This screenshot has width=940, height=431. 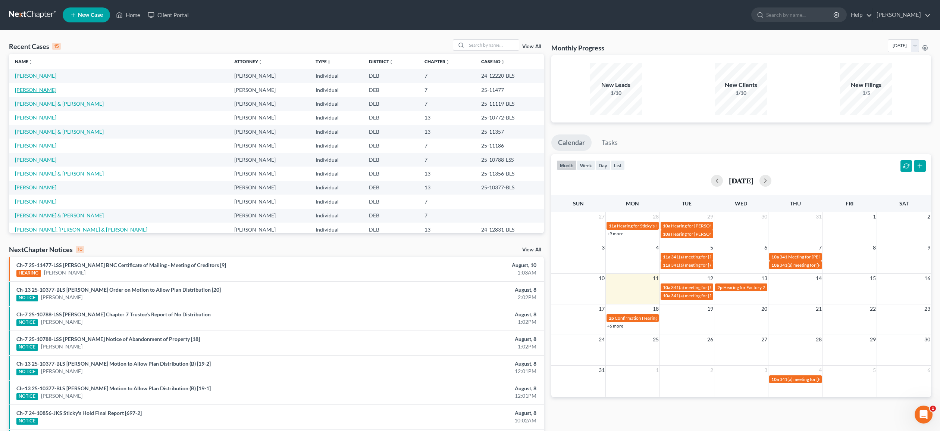 I want to click on a: Case Nounfold_more, so click(x=493, y=61).